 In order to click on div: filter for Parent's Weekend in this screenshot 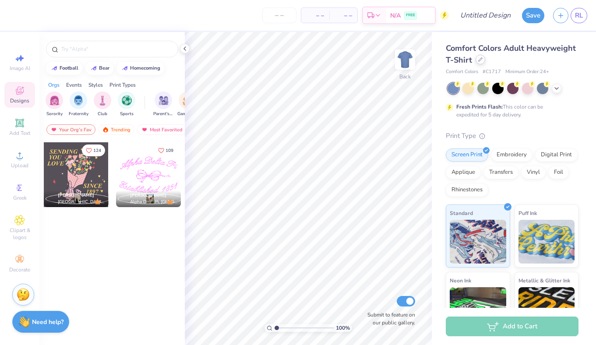, I will do `click(163, 104)`.